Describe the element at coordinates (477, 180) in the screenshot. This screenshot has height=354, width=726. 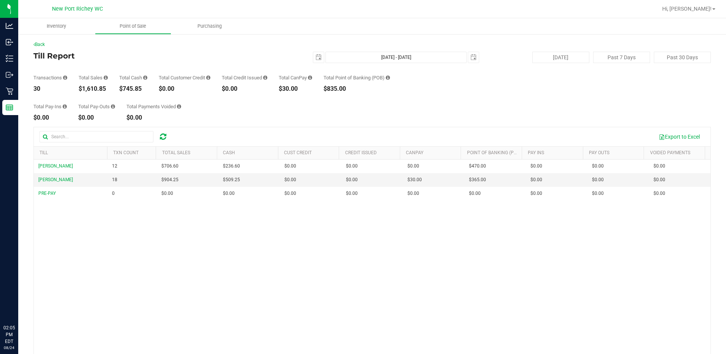
I see `span: $365.00` at that location.